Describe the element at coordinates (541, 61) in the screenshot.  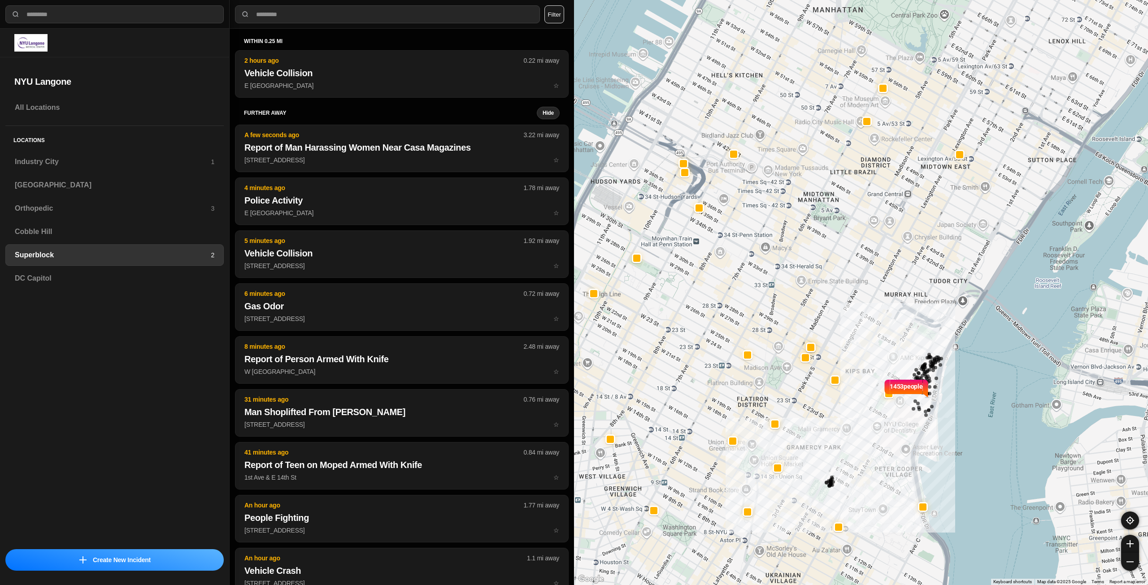
I see `p: 0.22 mi away` at that location.